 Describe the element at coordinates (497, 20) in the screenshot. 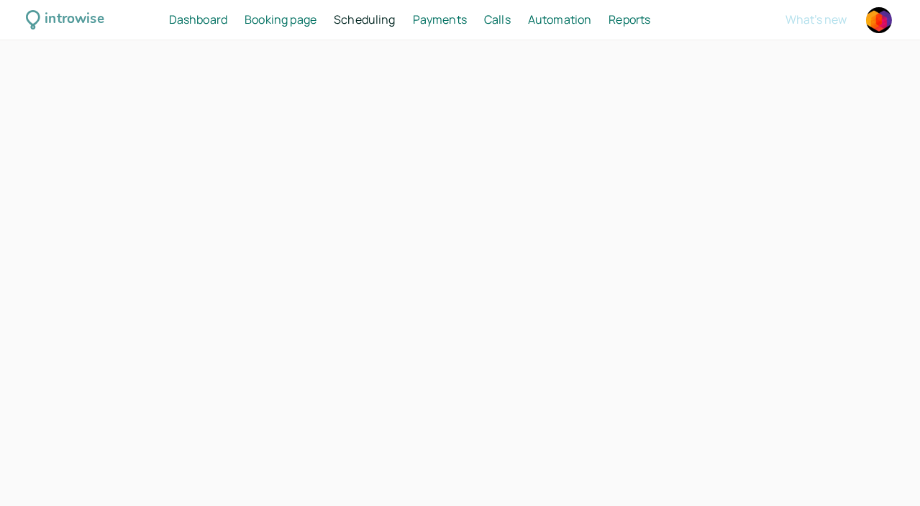

I see `a: Calls` at that location.